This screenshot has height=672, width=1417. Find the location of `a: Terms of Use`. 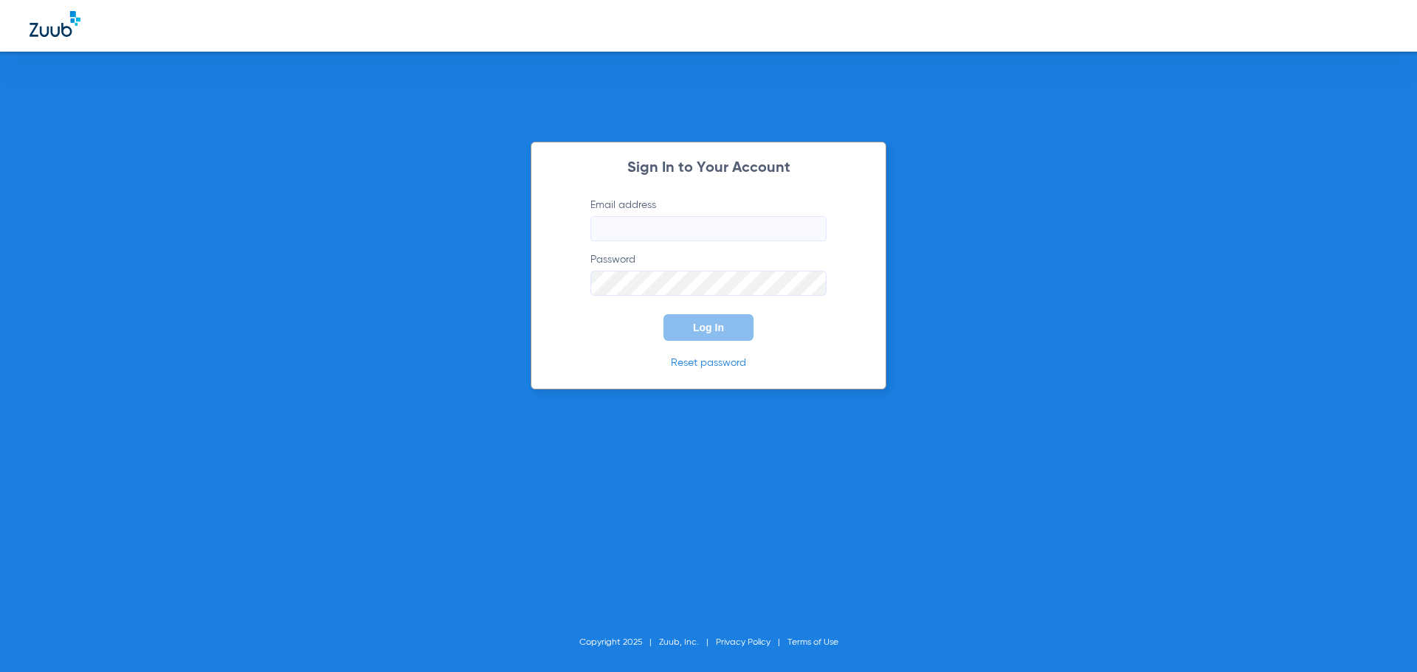

a: Terms of Use is located at coordinates (813, 643).